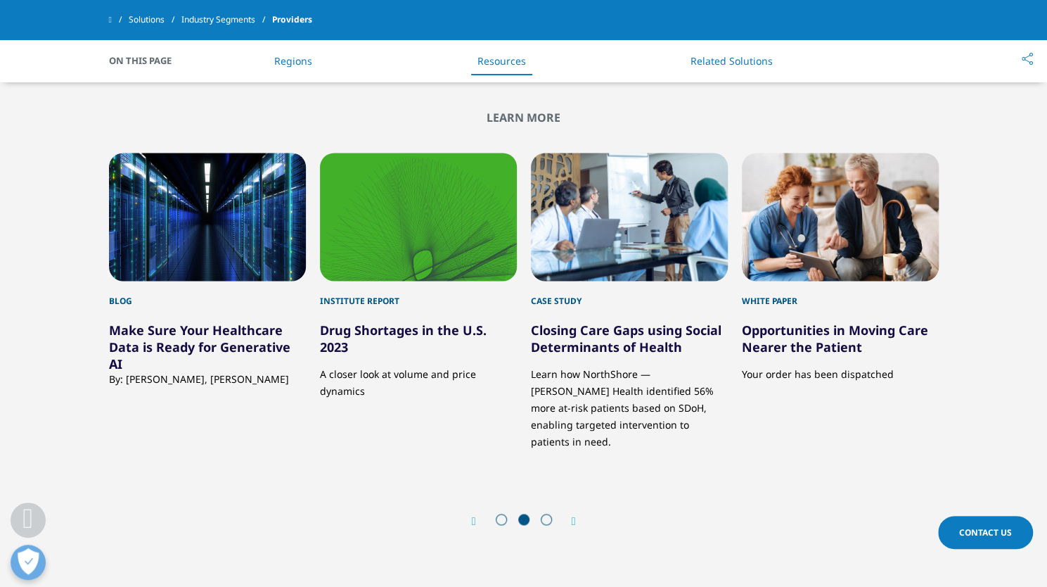 This screenshot has height=587, width=1047. I want to click on span: On This Page, so click(148, 60).